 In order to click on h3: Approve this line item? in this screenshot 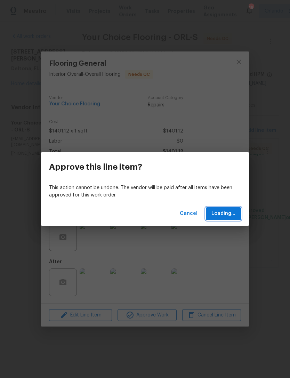, I will do `click(96, 167)`.